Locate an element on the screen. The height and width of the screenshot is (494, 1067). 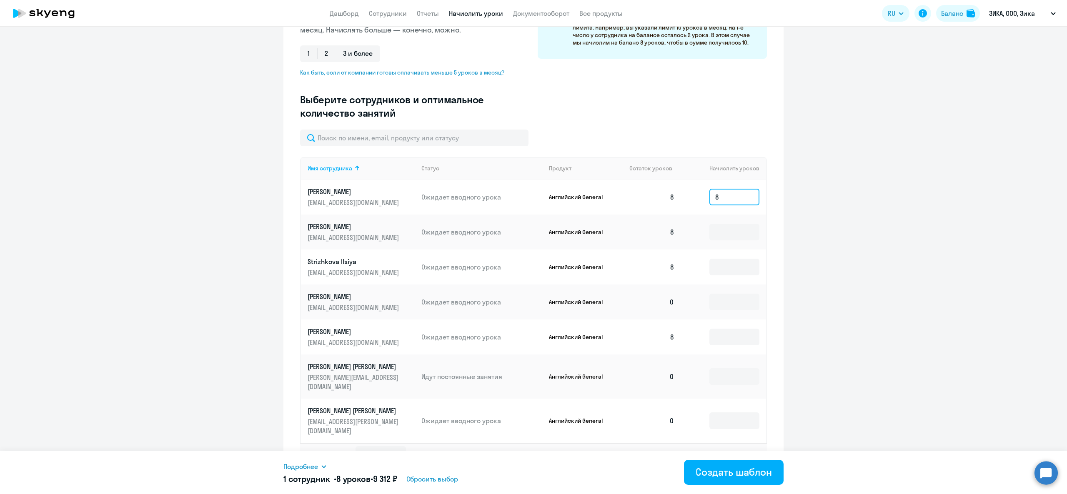
p: Strizhkova Ilsiya is located at coordinates (354, 262).